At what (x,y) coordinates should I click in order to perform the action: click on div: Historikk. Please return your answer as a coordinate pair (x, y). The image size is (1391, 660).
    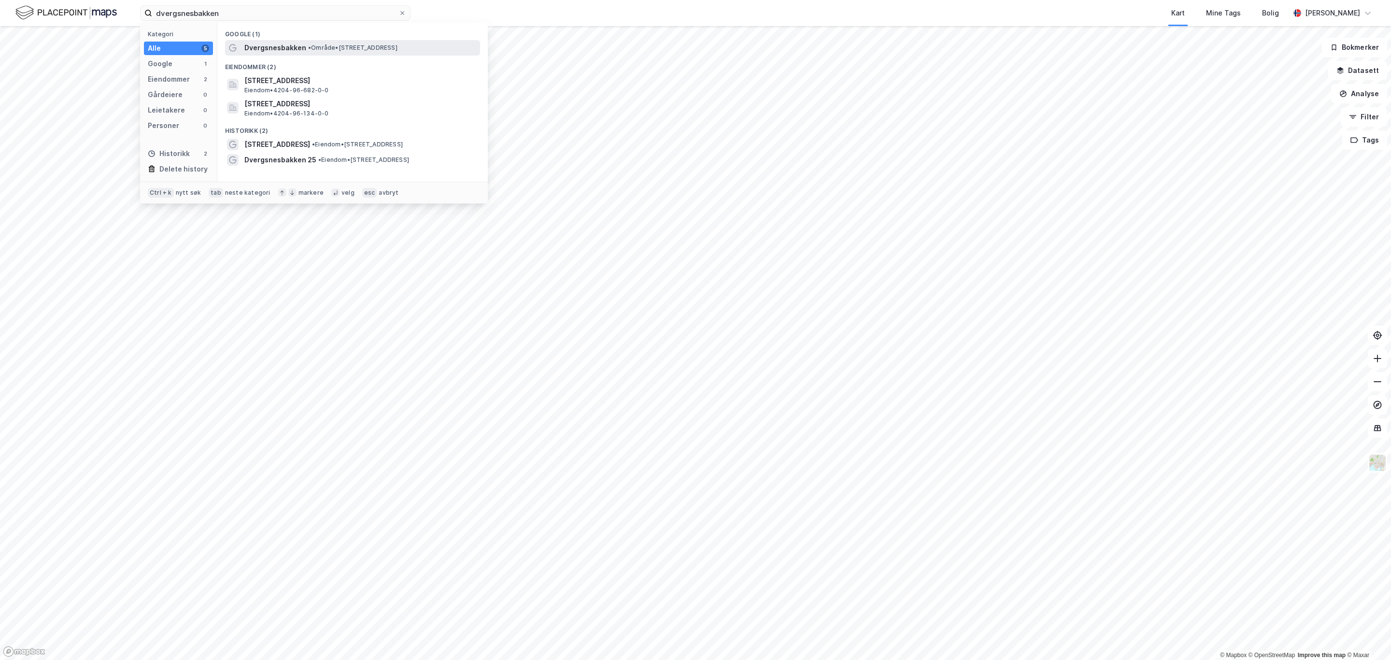
    Looking at the image, I should click on (169, 154).